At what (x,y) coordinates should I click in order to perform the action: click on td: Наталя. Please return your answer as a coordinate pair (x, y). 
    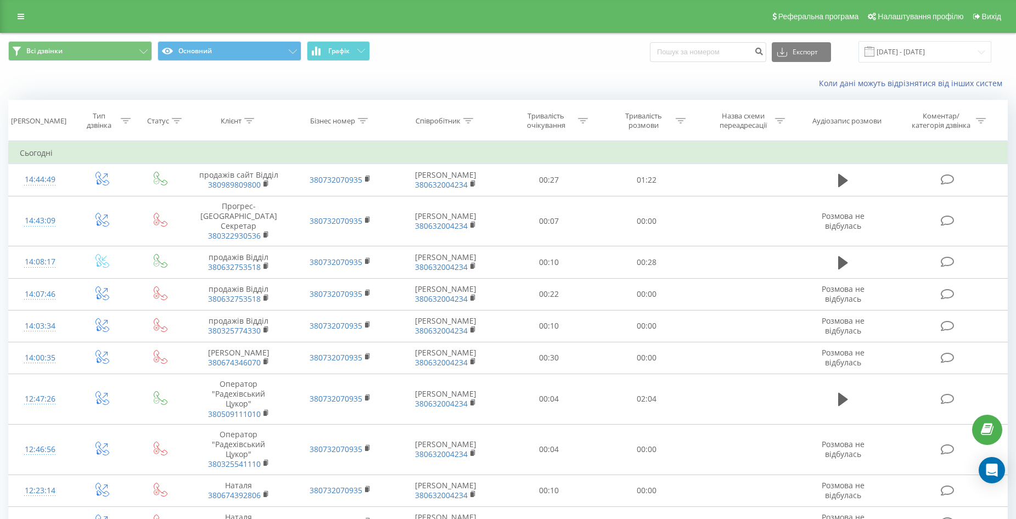
    Looking at the image, I should click on (238, 491).